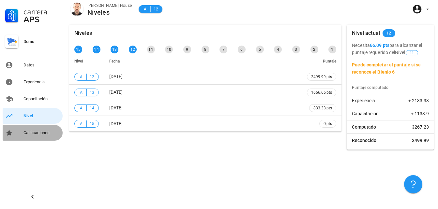  I want to click on div: Puntaje computado, so click(391, 88).